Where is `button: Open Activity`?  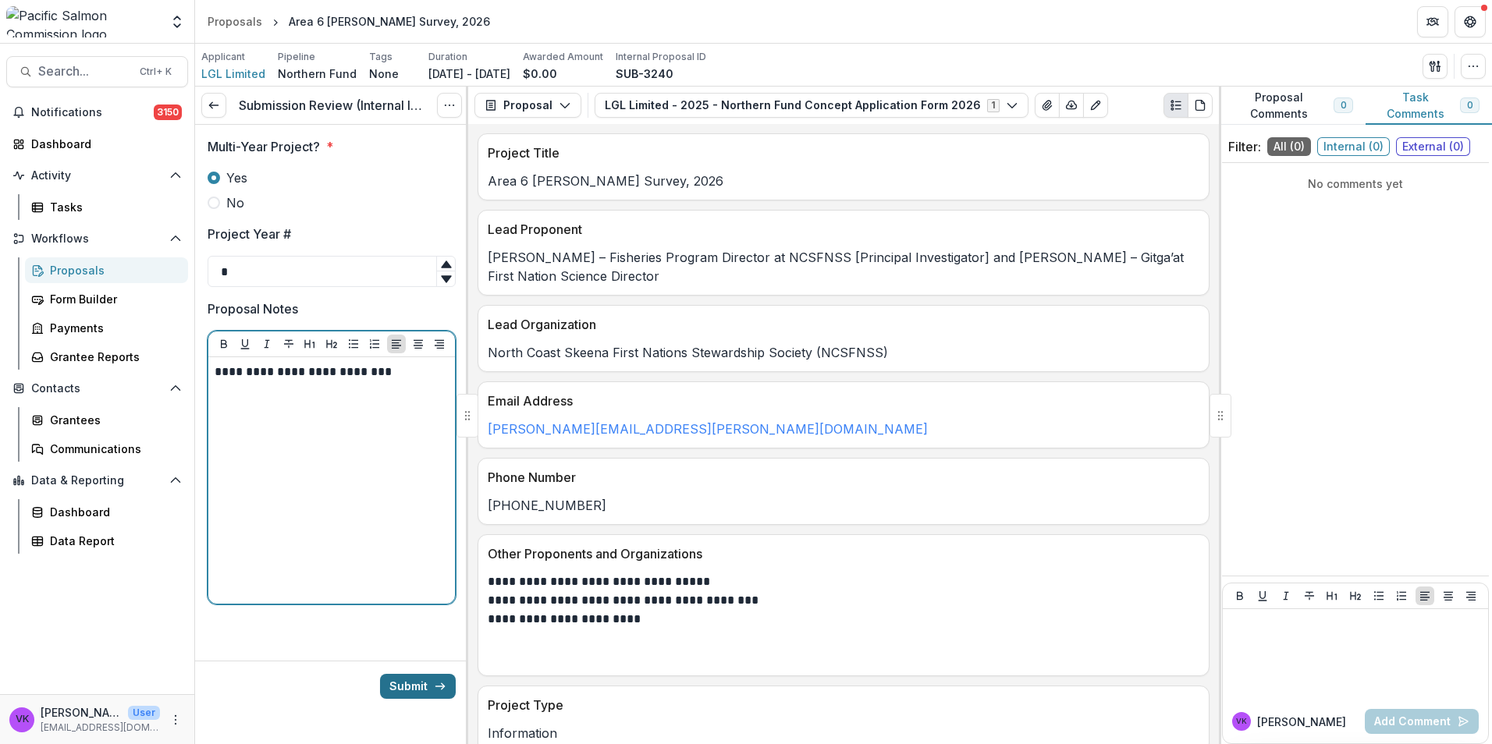 button: Open Activity is located at coordinates (97, 176).